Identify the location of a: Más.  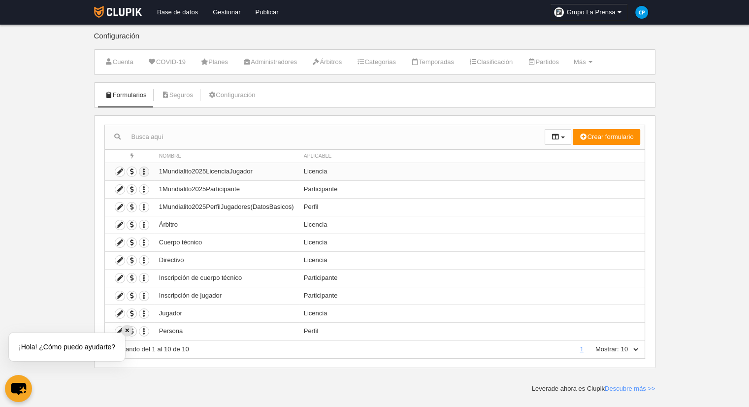
(583, 62).